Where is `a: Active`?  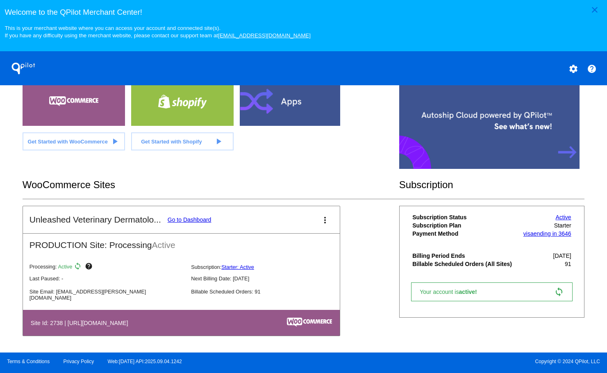 a: Active is located at coordinates (564, 217).